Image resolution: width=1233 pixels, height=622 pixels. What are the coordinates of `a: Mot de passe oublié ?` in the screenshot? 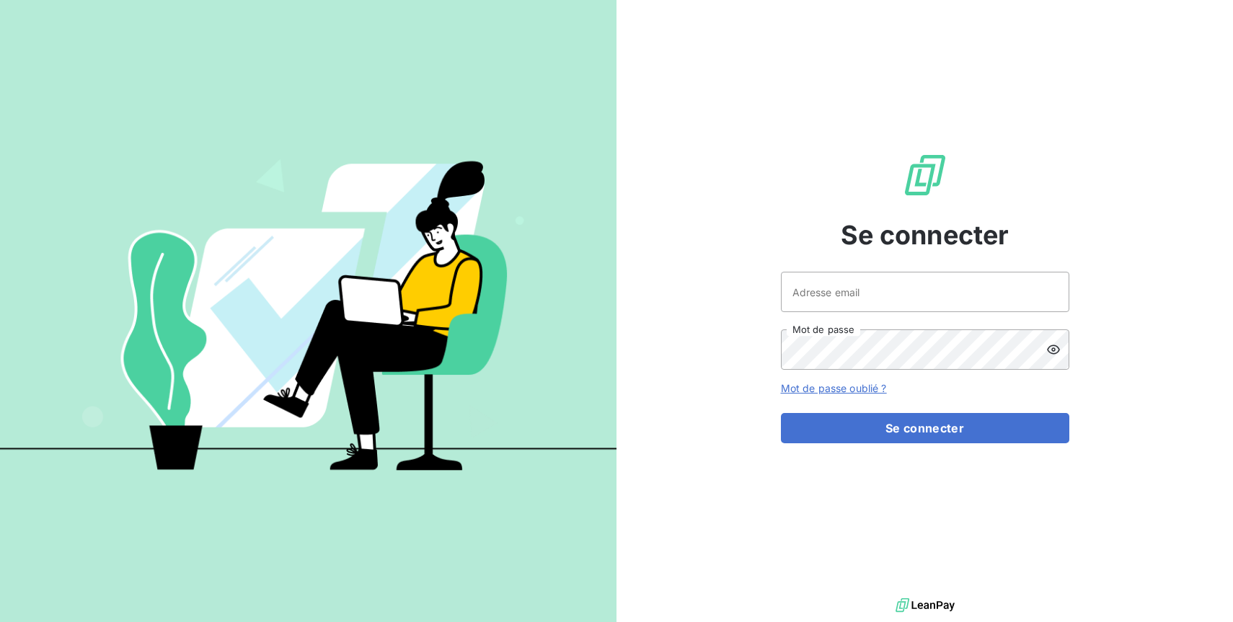 It's located at (833, 388).